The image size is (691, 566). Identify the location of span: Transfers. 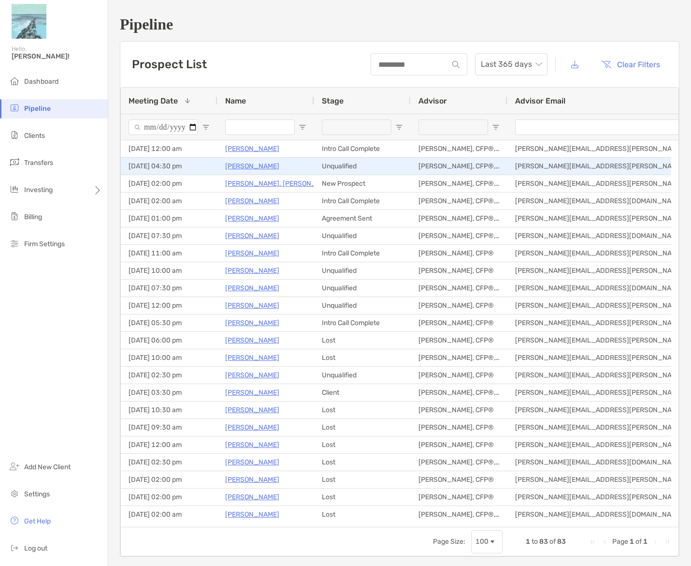
(39, 162).